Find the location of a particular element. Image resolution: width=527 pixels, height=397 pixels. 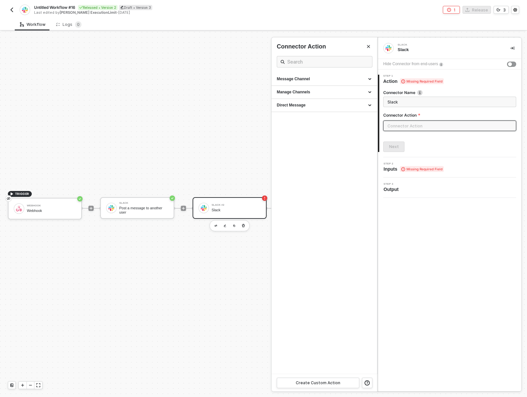

span: Action is located at coordinates (413, 81).